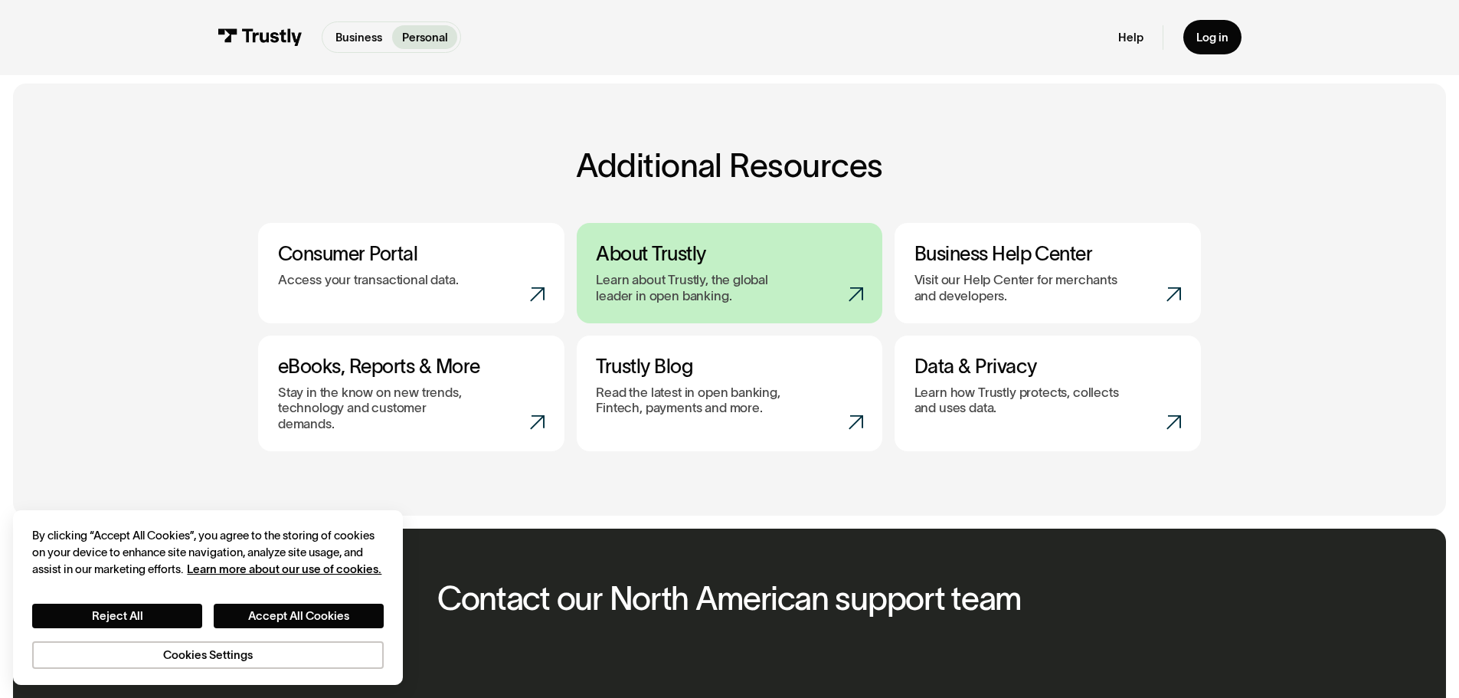 The height and width of the screenshot is (698, 1459). Describe the element at coordinates (1131, 37) in the screenshot. I see `a: Help` at that location.